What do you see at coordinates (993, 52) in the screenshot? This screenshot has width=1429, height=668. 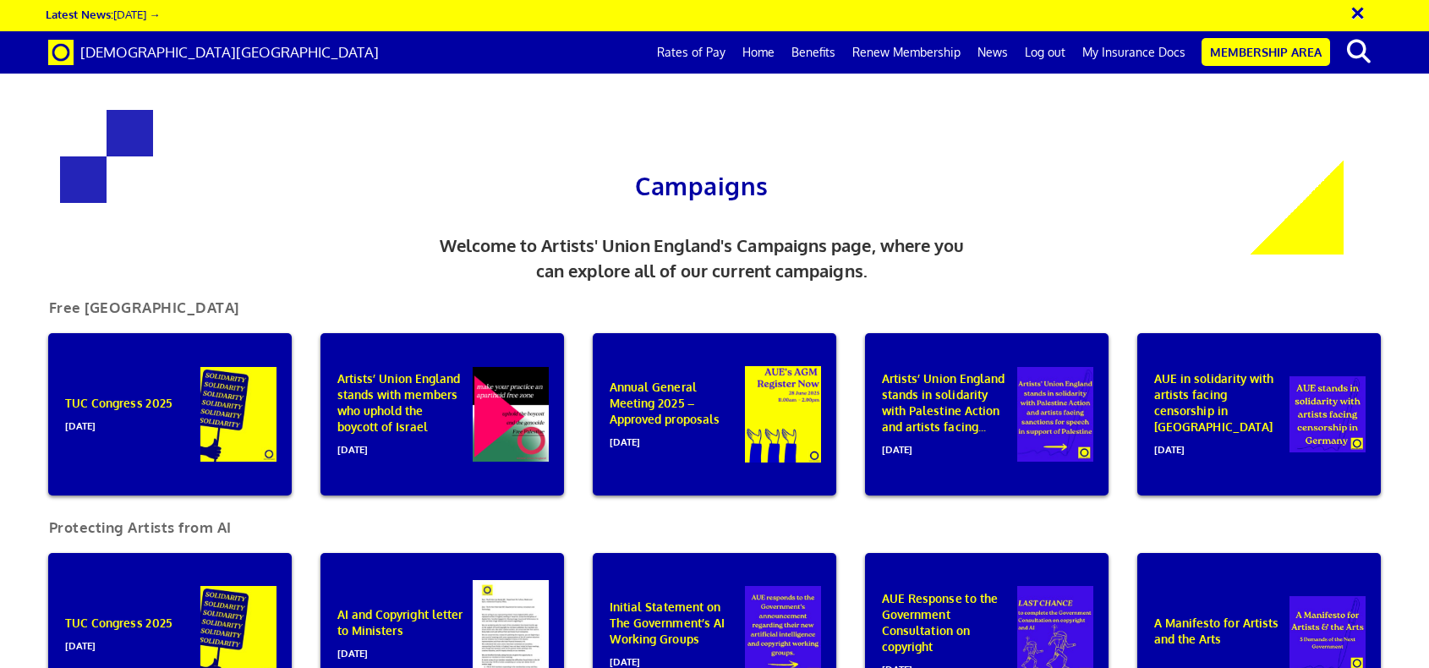 I see `a: News` at bounding box center [993, 52].